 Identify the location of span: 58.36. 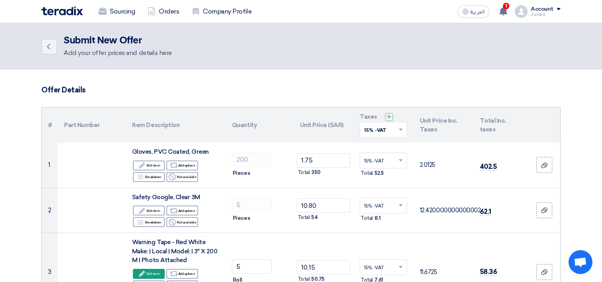
(488, 271).